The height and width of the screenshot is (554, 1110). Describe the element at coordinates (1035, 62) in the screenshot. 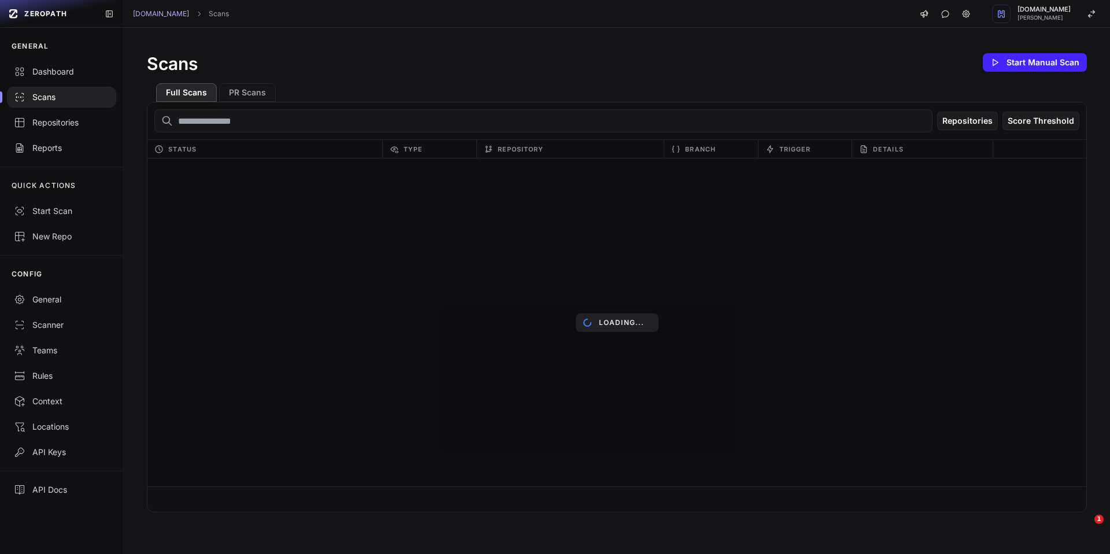

I see `button: Start Manual Scan` at that location.